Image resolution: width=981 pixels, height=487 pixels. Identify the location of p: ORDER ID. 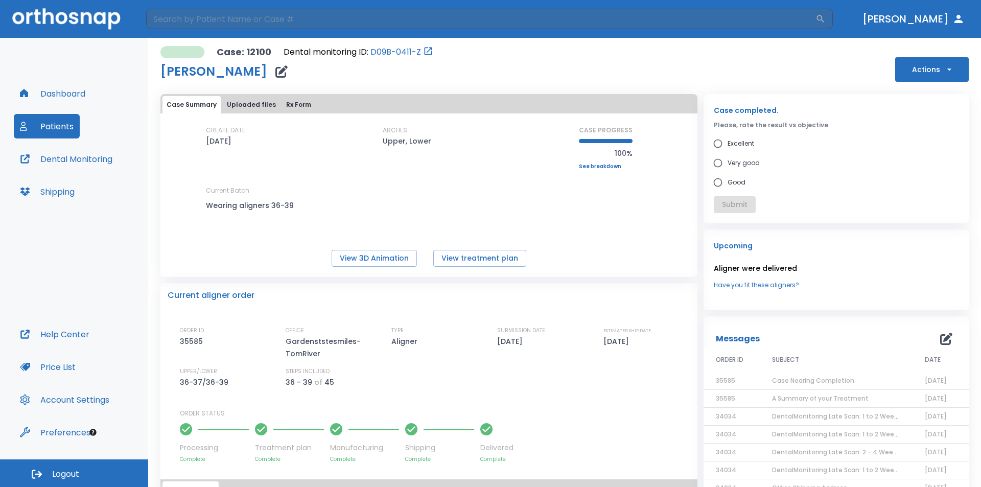
(192, 331).